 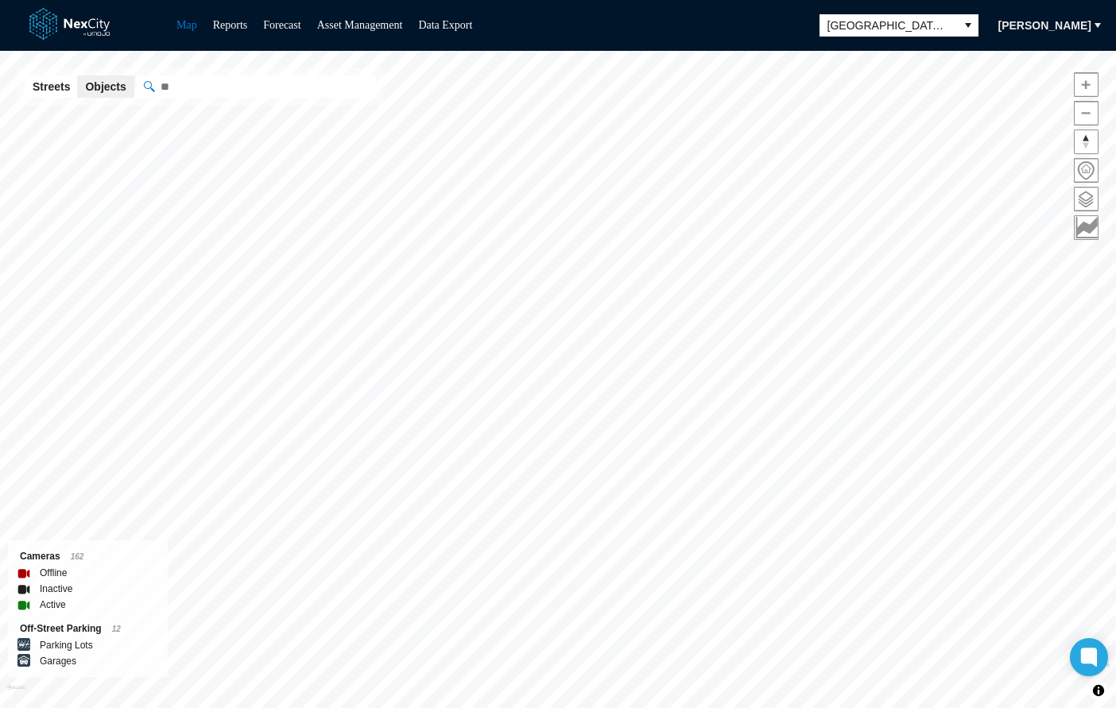 What do you see at coordinates (1086, 113) in the screenshot?
I see `span: Zoom out` at bounding box center [1086, 113].